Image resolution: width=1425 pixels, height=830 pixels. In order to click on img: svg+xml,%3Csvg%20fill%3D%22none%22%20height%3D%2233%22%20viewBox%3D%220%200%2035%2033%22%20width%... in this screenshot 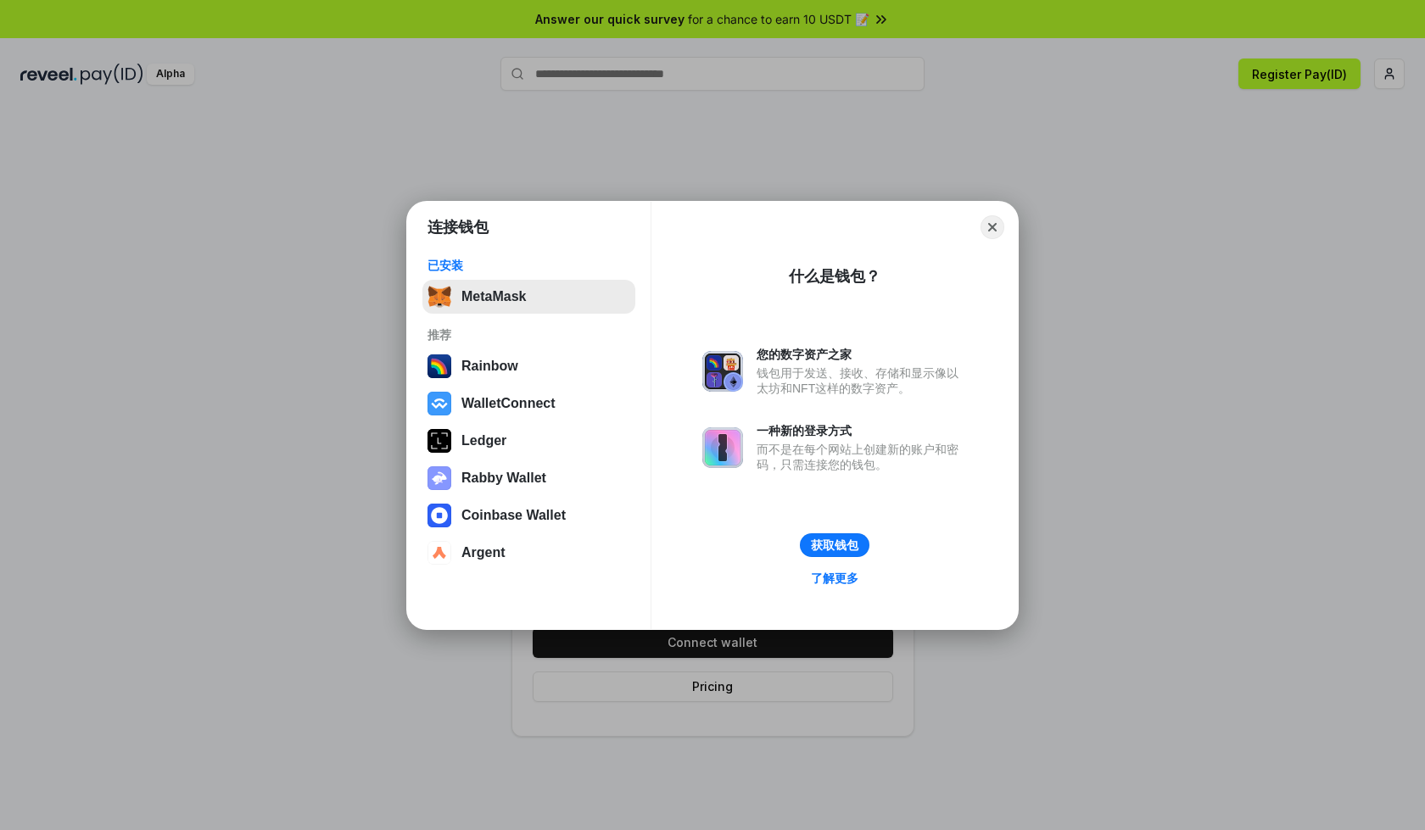, I will do `click(439, 297)`.